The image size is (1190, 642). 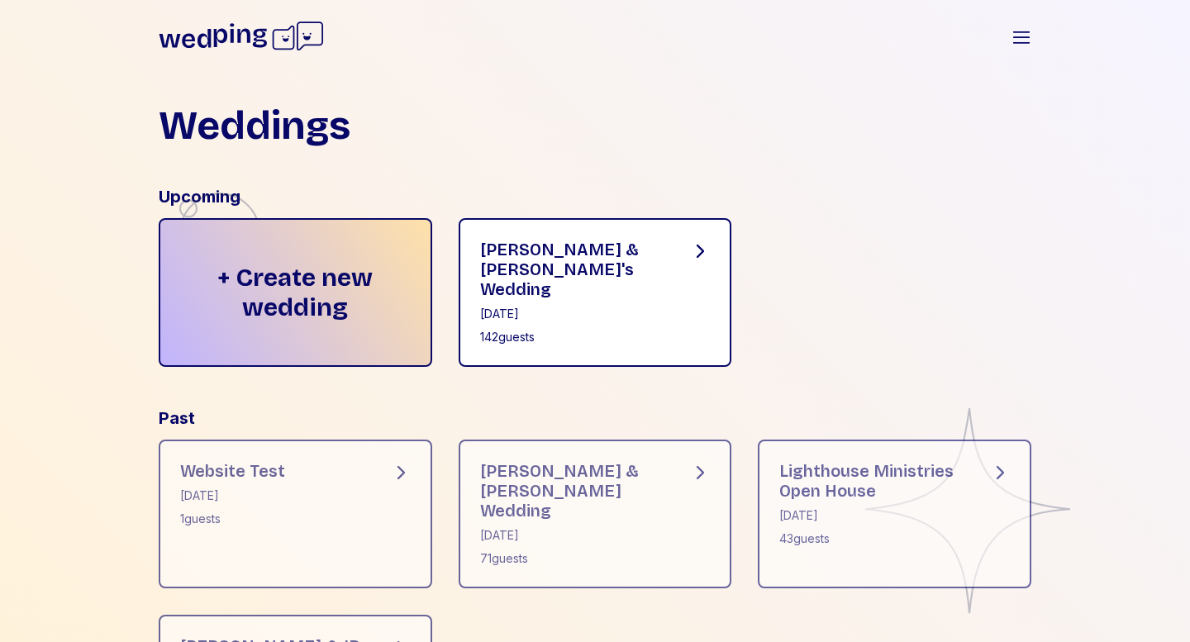 I want to click on div: Website Test, so click(x=232, y=471).